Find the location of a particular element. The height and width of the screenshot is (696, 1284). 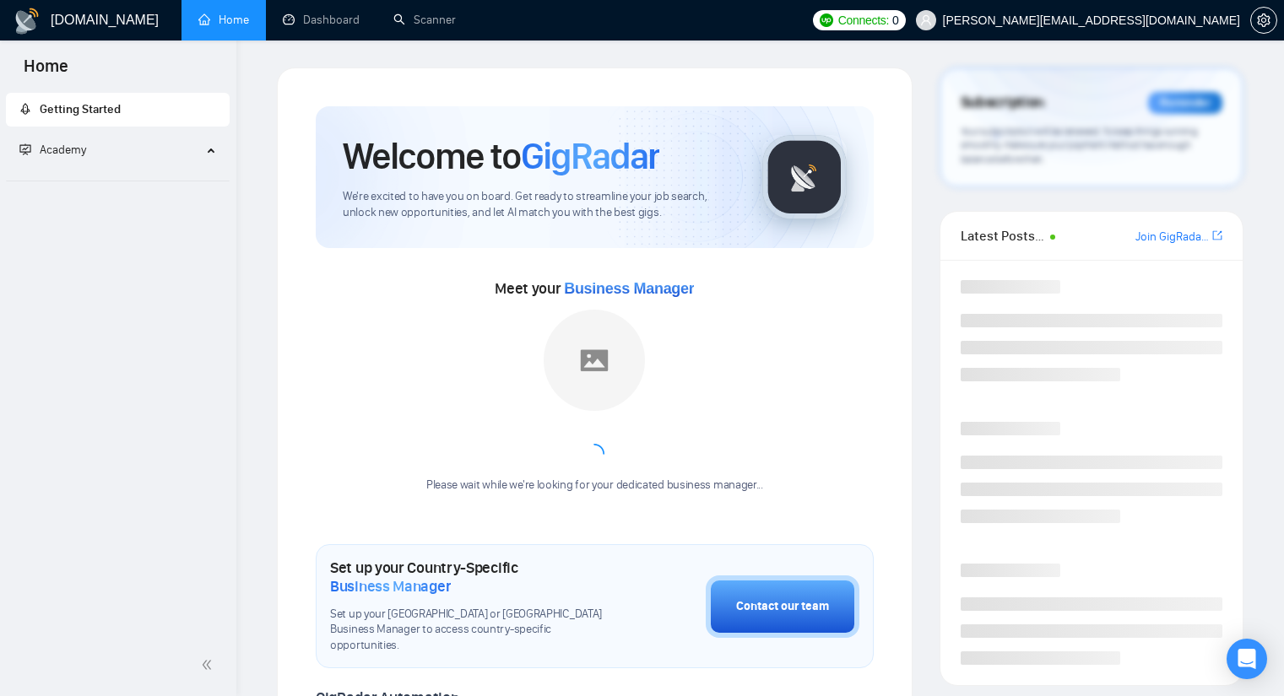

span: Your subscription will be renewed. To keep things running smoothly, make sure your payment method... is located at coordinates (1079, 145).